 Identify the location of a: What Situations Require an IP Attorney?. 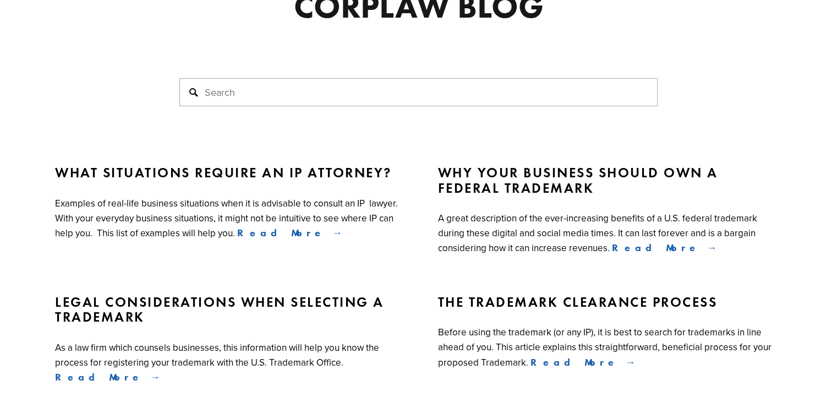
(227, 173).